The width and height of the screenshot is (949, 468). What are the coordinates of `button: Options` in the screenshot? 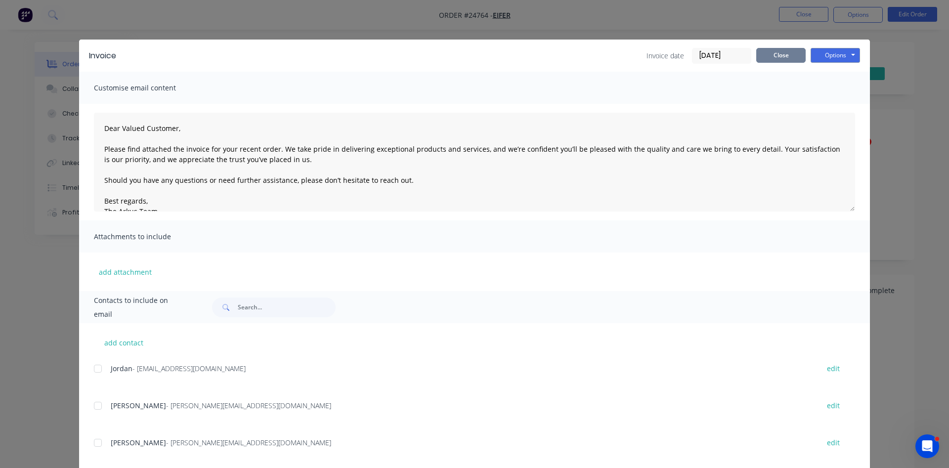 It's located at (835, 55).